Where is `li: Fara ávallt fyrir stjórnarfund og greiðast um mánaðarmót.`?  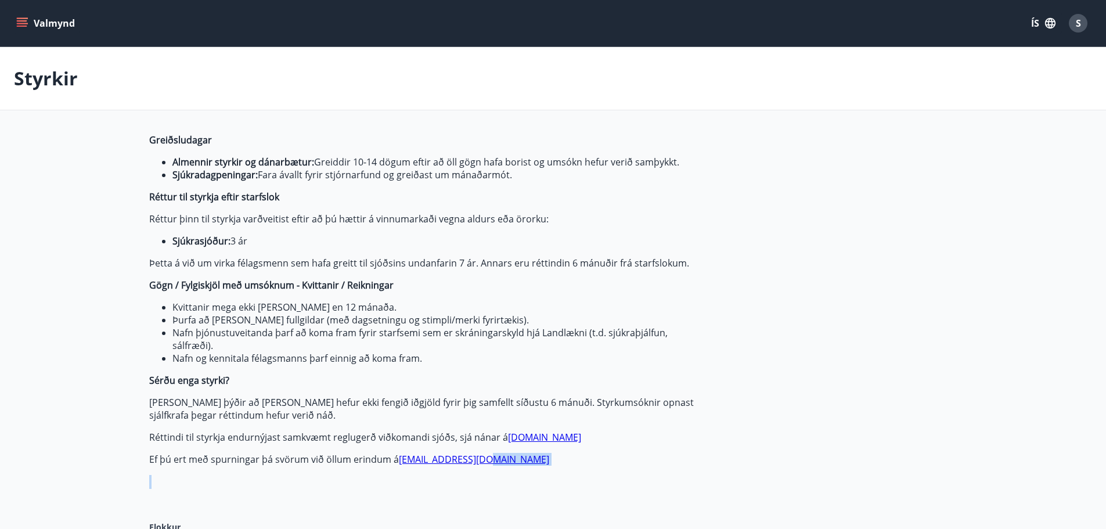
li: Fara ávallt fyrir stjórnarfund og greiðast um mánaðarmót. is located at coordinates (435, 175).